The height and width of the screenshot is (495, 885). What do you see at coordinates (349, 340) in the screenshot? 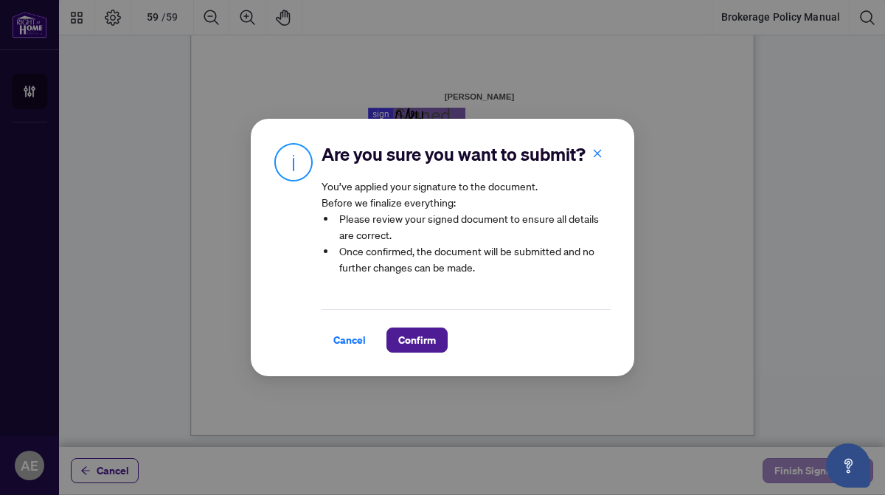
I see `span: Cancel` at bounding box center [349, 340].